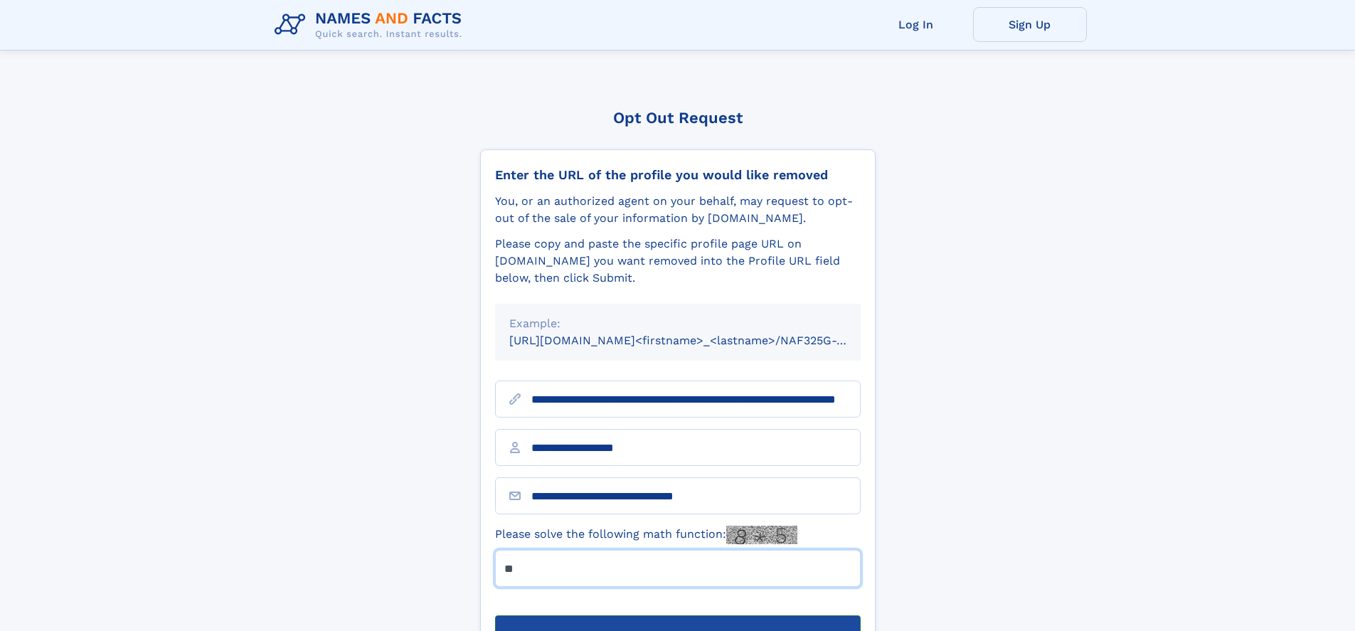  What do you see at coordinates (371, 25) in the screenshot?
I see `img: Logo Names and Facts` at bounding box center [371, 25].